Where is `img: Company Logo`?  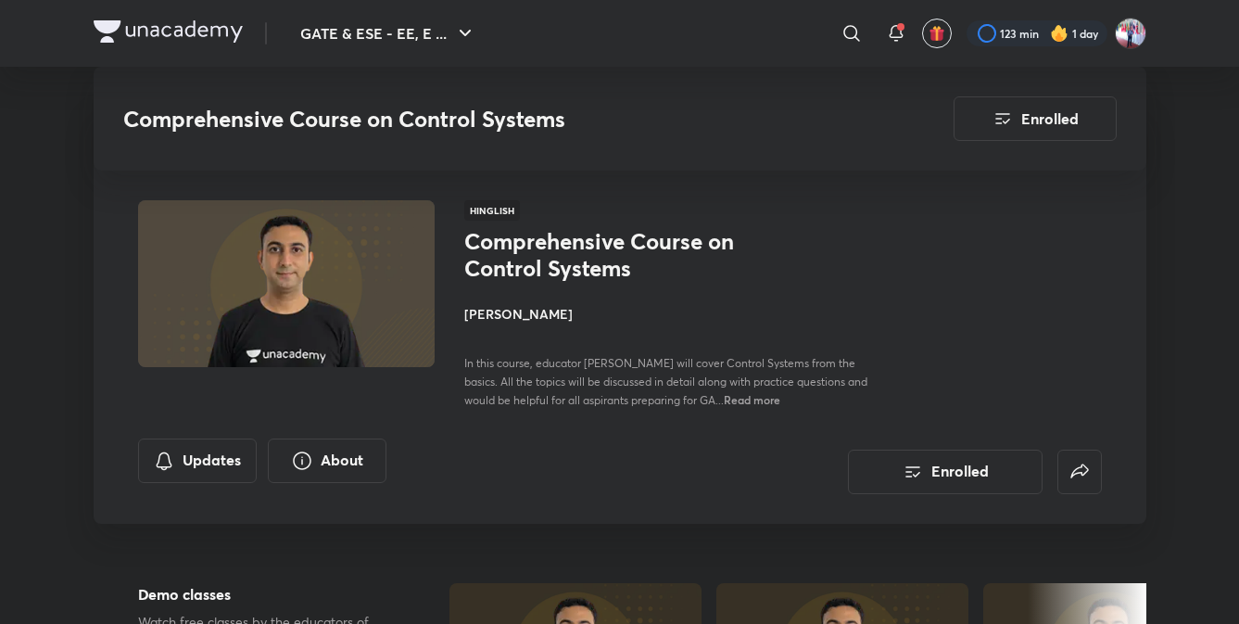 img: Company Logo is located at coordinates (168, 32).